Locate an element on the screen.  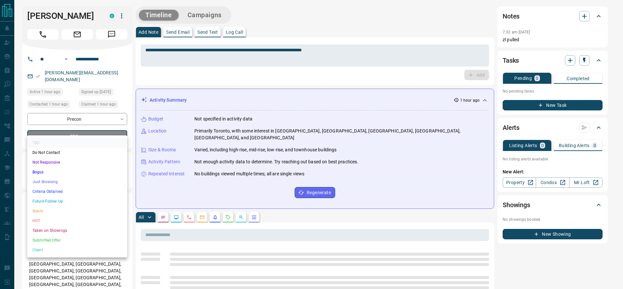
li: Future Follow Up is located at coordinates (77, 201).